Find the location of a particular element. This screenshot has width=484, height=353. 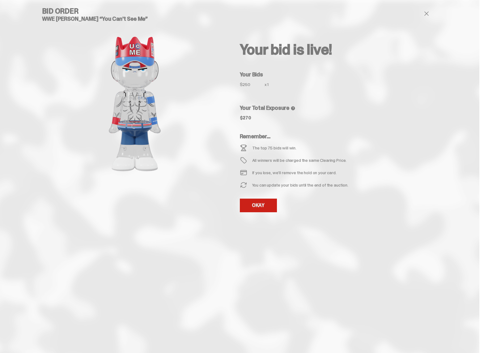

img: product image is located at coordinates (135, 104).